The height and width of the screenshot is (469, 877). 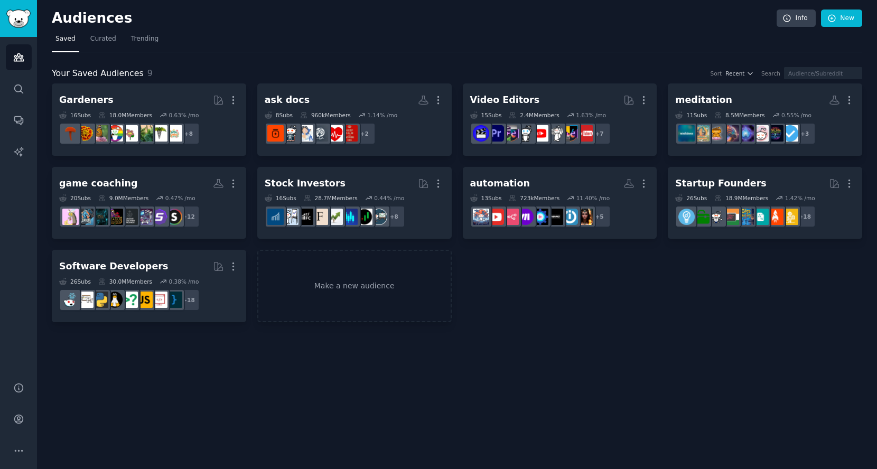 What do you see at coordinates (511, 133) in the screenshot?
I see `img: editors` at bounding box center [511, 133].